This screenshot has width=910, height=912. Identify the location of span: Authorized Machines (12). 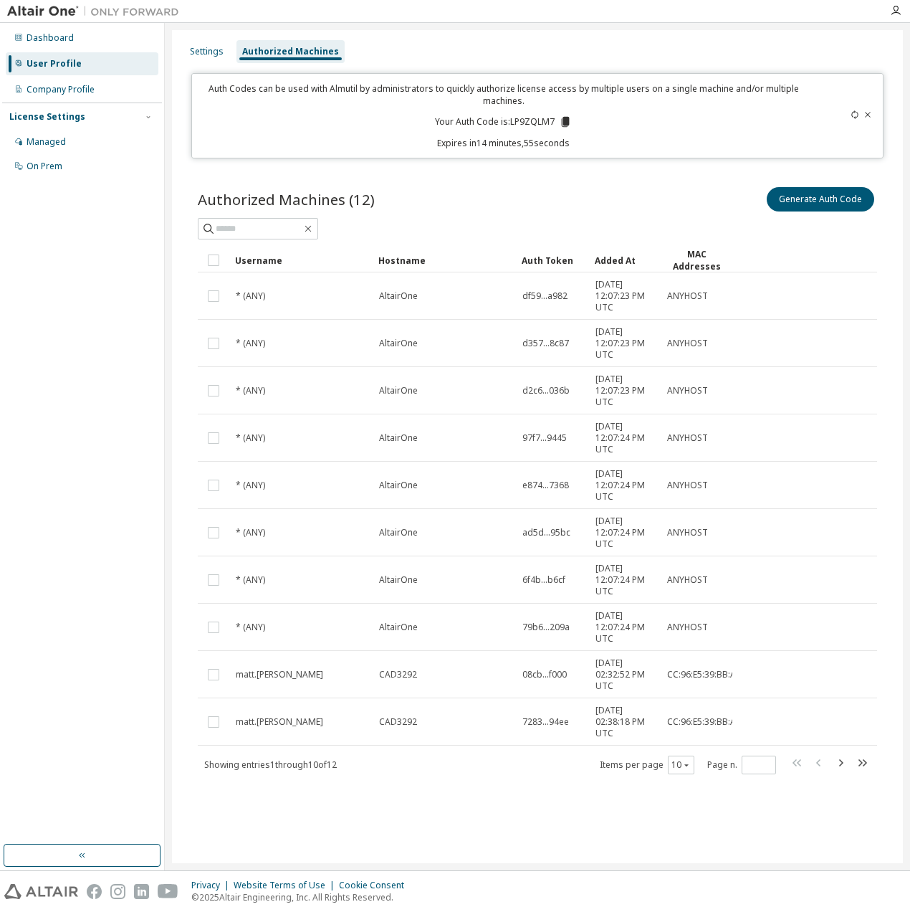
(286, 199).